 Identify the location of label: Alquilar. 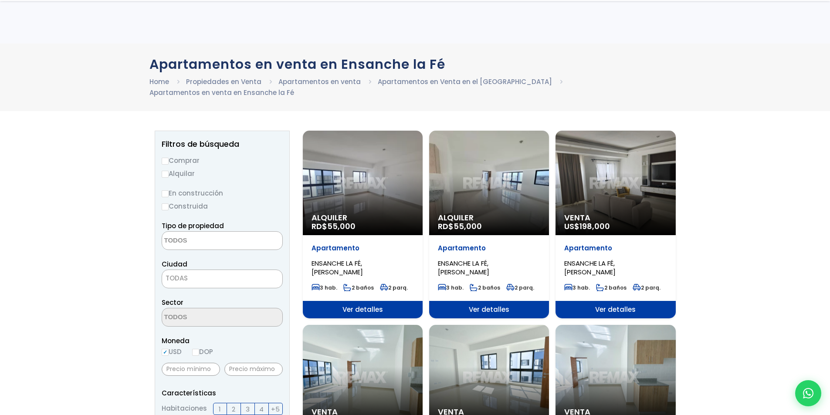
(222, 173).